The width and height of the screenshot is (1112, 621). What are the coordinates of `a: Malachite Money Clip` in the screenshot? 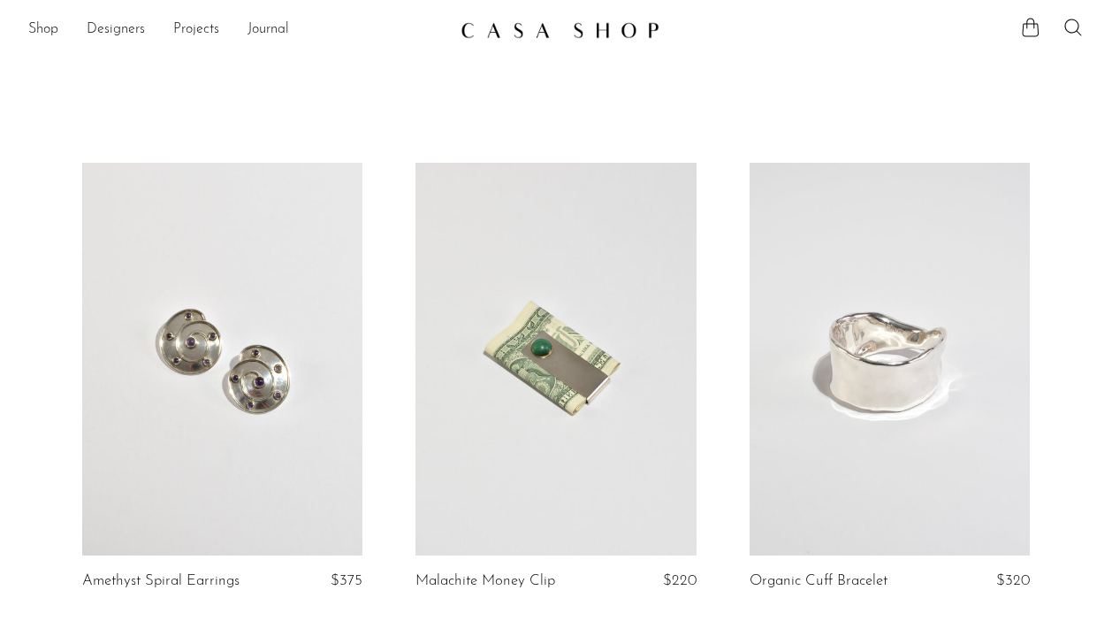 It's located at (485, 581).